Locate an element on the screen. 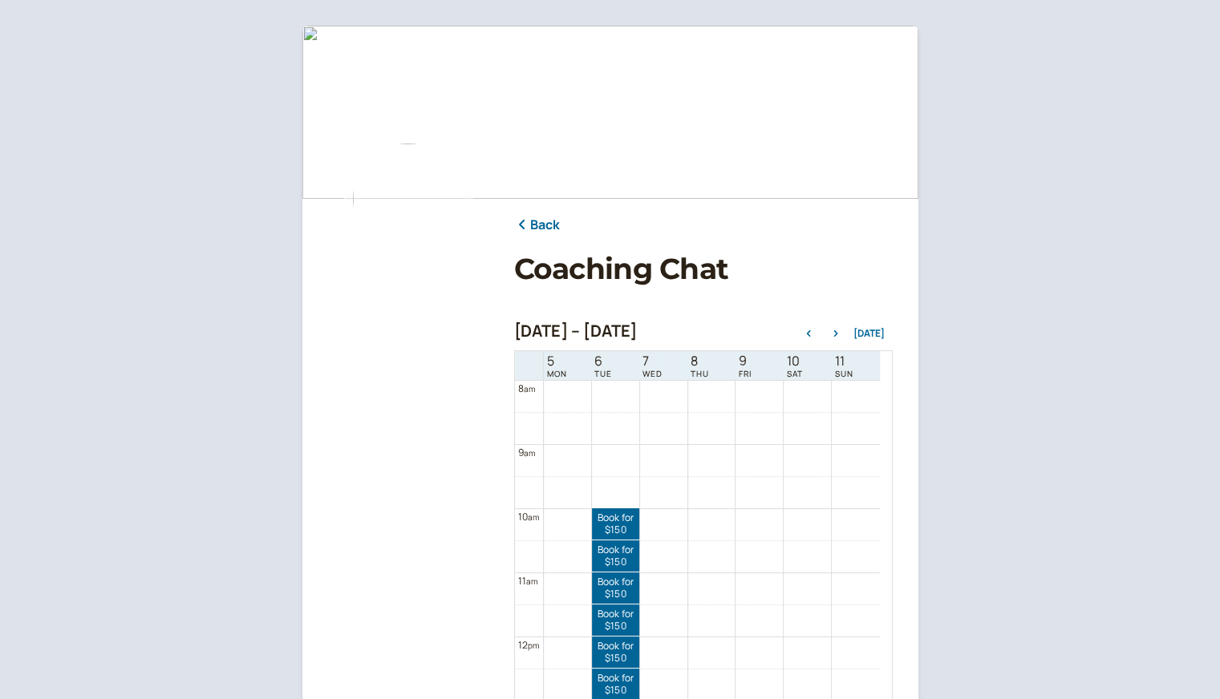 The height and width of the screenshot is (699, 1220). div: 10 is located at coordinates (529, 517).